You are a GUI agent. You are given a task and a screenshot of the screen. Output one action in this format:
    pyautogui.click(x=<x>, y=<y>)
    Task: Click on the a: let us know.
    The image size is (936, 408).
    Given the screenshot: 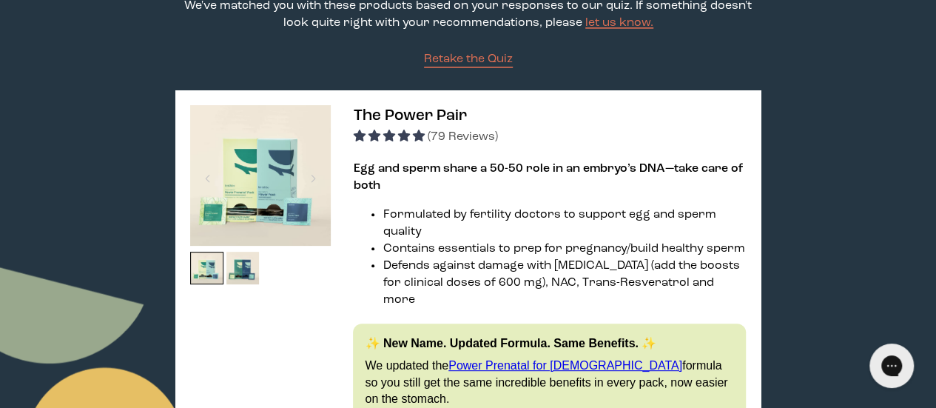 What is the action you would take?
    pyautogui.click(x=619, y=23)
    